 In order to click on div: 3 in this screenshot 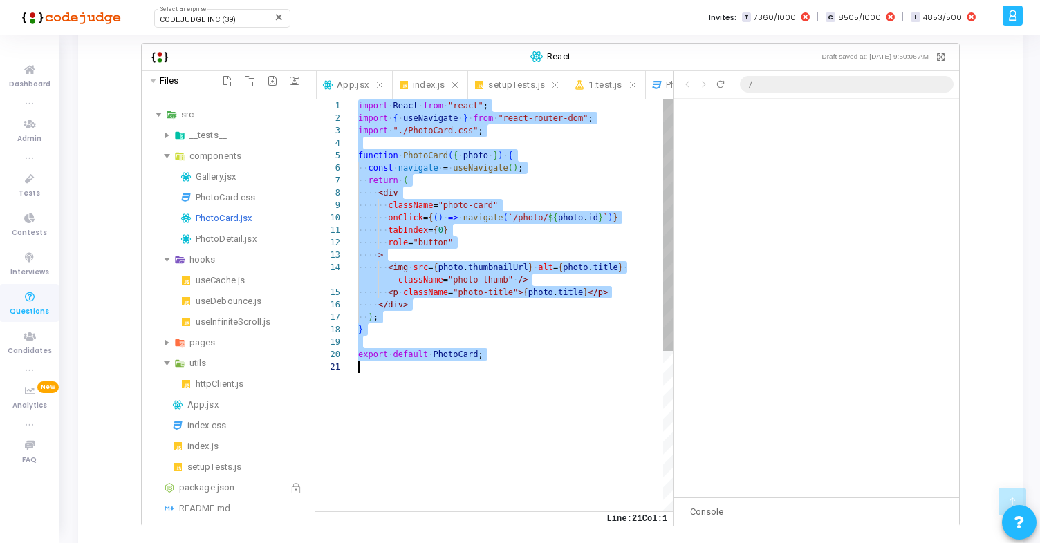, I will do `click(328, 131)`.